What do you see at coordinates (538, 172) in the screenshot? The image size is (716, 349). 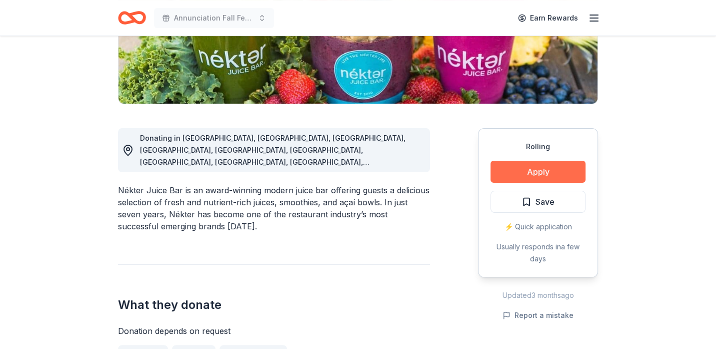 I see `button: Apply` at bounding box center [538, 172].